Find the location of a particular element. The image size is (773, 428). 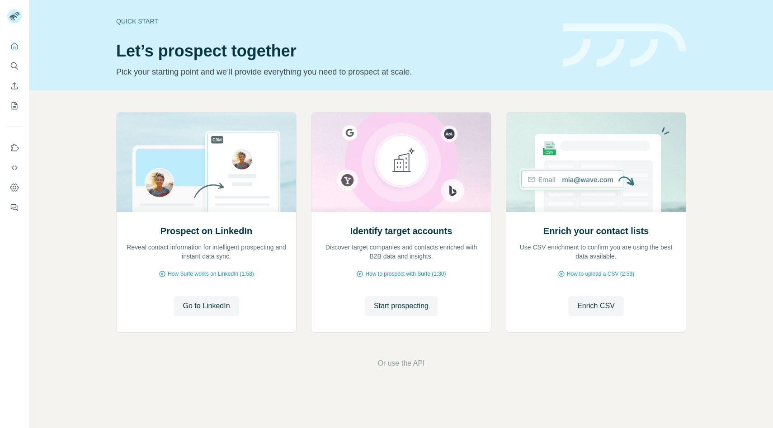

span: Start prospecting is located at coordinates (401, 306).